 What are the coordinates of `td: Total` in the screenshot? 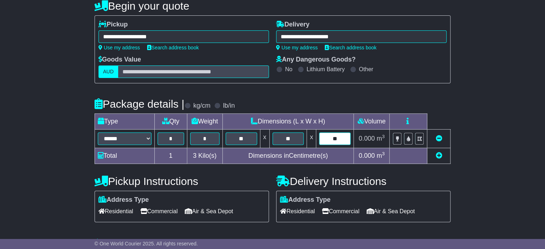 It's located at (124, 156).